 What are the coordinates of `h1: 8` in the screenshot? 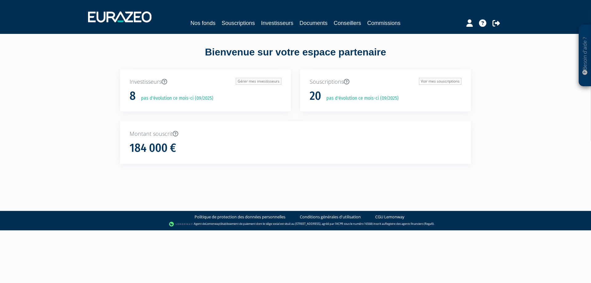 It's located at (133, 96).